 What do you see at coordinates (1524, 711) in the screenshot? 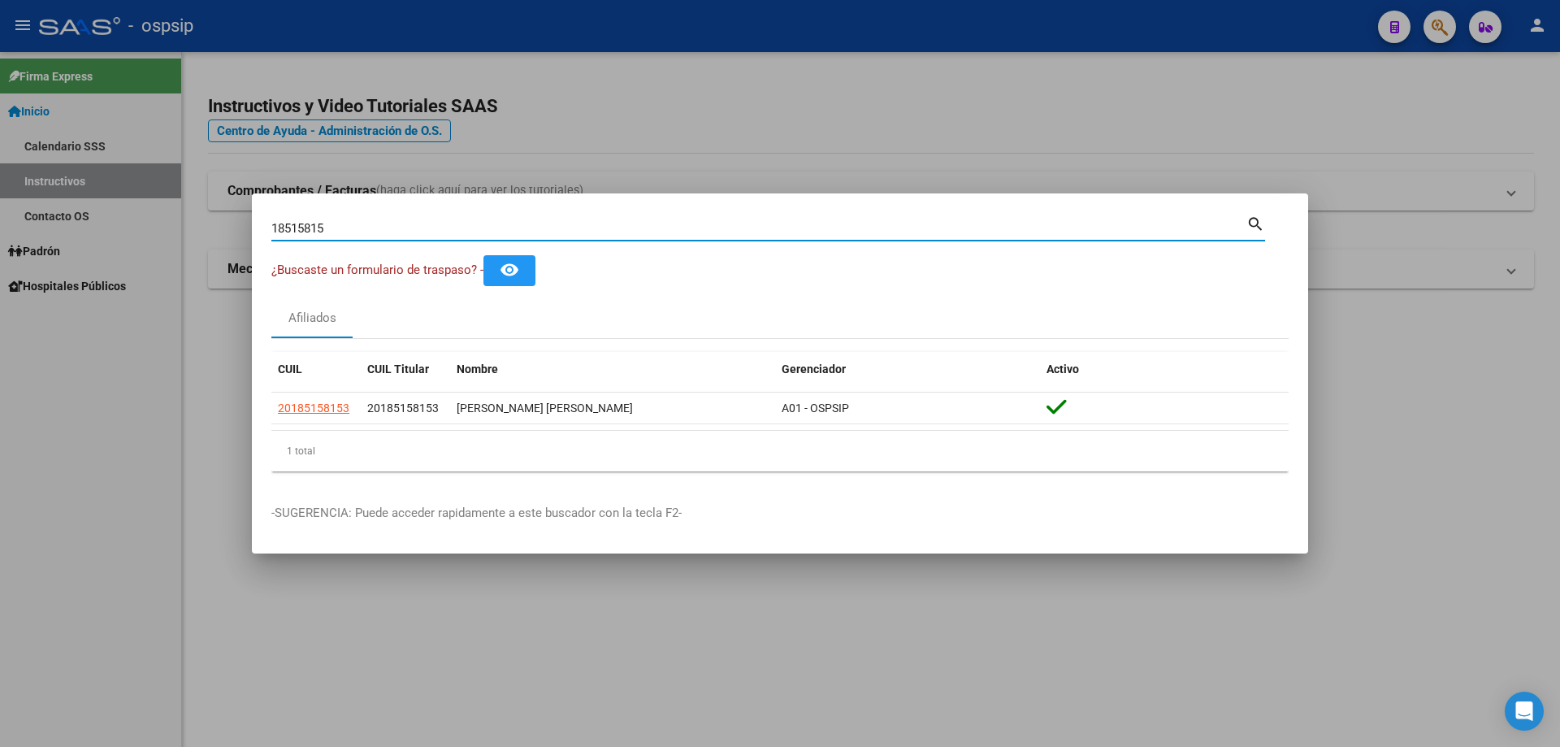
I see `div: Open Intercom Messenger` at bounding box center [1524, 711].